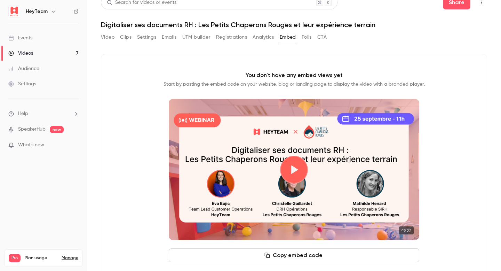 The width and height of the screenshot is (501, 271). Describe the element at coordinates (43, 113) in the screenshot. I see `li: help-dropdown-opener` at that location.